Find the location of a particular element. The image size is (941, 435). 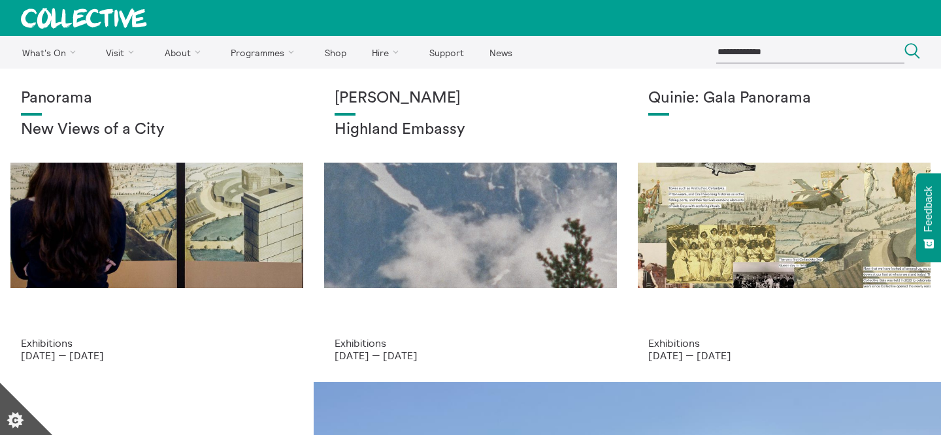

a: About is located at coordinates (185, 52).